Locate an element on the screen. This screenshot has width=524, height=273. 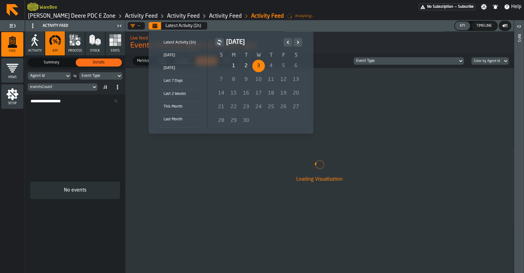
div: 23 is located at coordinates (246, 107).